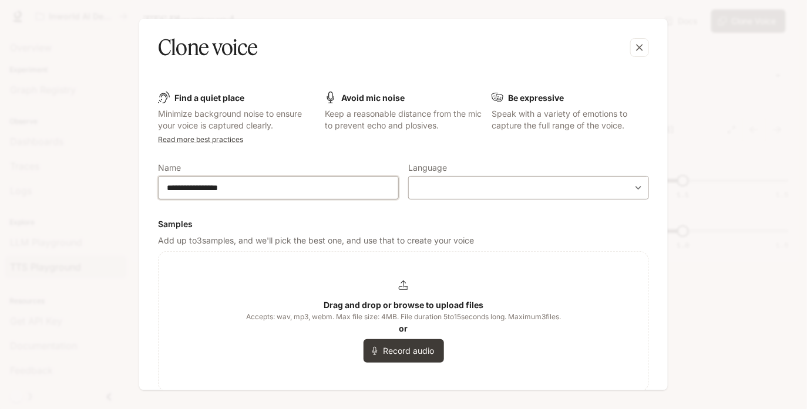  I want to click on p: Name, so click(169, 168).